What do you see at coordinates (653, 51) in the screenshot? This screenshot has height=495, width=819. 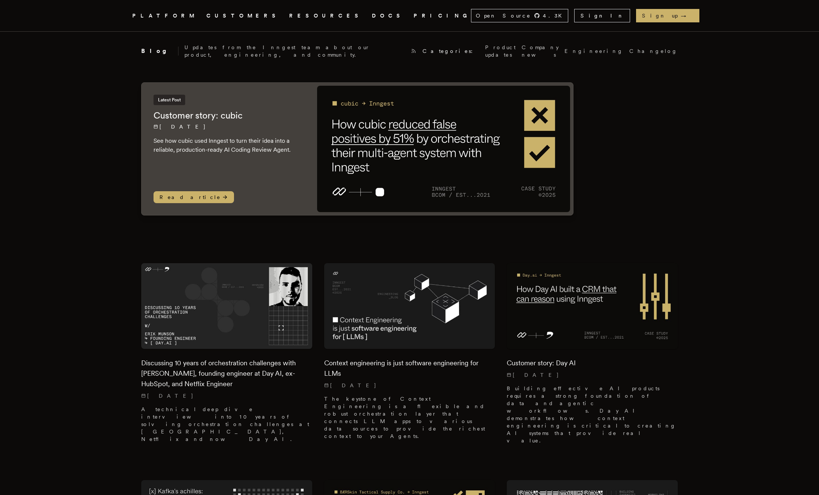 I see `a: Changelog` at bounding box center [653, 51].